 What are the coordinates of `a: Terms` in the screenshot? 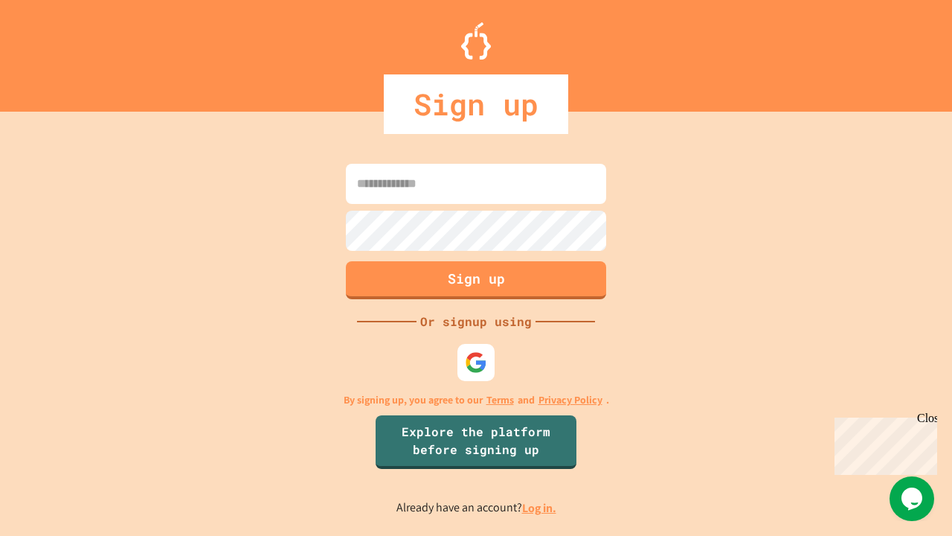 It's located at (500, 399).